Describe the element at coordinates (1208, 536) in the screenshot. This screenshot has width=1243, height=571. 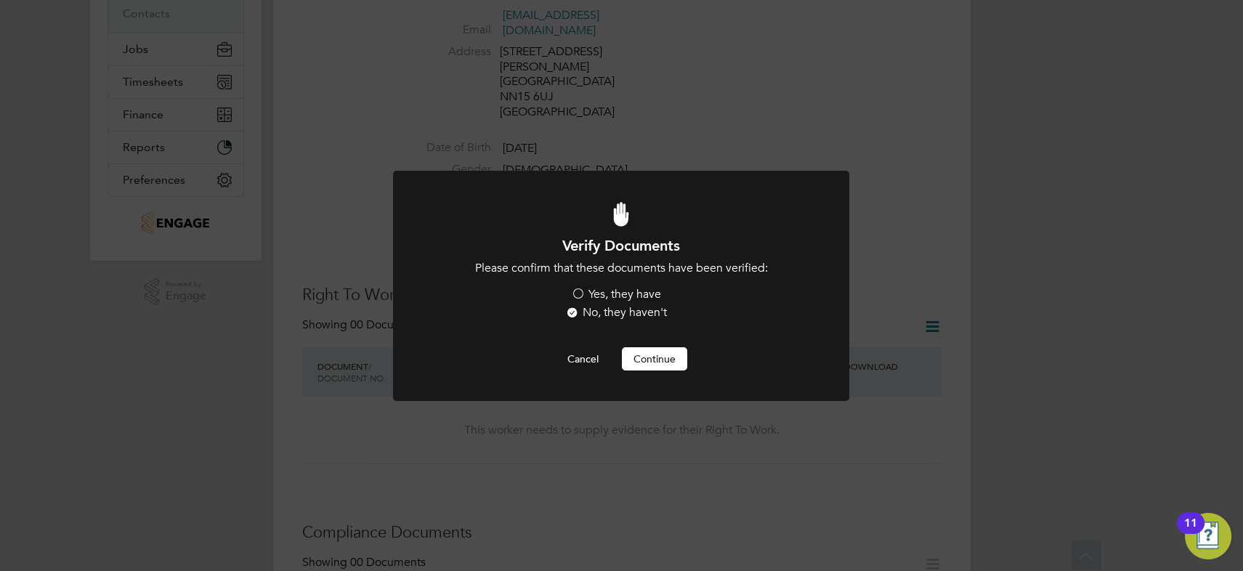
I see `button: Open Resource Center, 11 new notifications` at that location.